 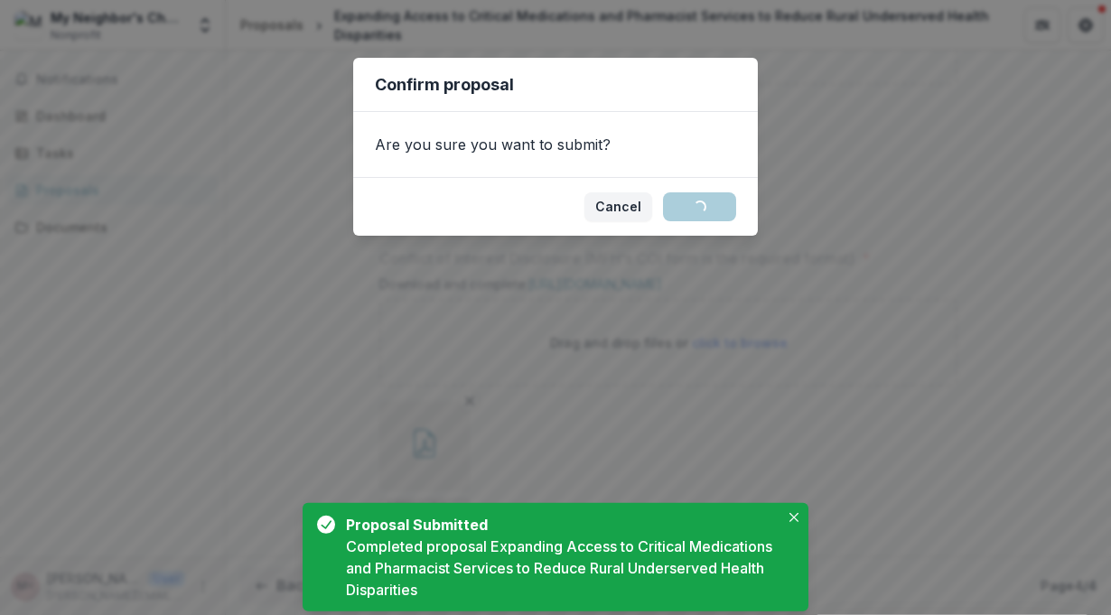 What do you see at coordinates (618, 207) in the screenshot?
I see `button: Cancel` at bounding box center [618, 207].